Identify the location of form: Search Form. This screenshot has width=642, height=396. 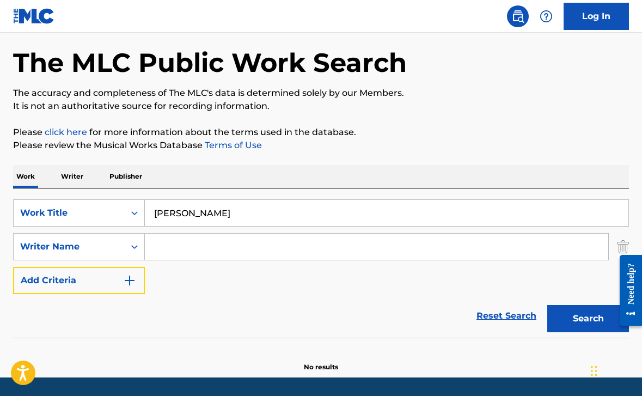
(321, 268).